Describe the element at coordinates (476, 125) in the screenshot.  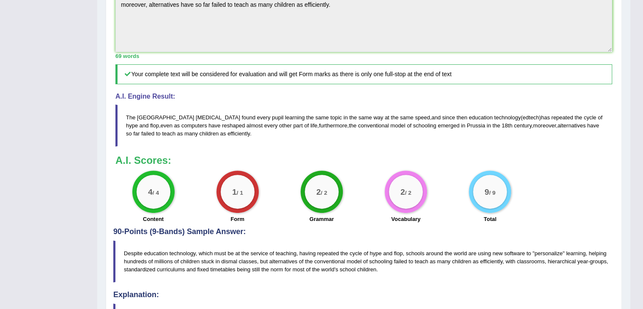
I see `span: Prussia` at that location.